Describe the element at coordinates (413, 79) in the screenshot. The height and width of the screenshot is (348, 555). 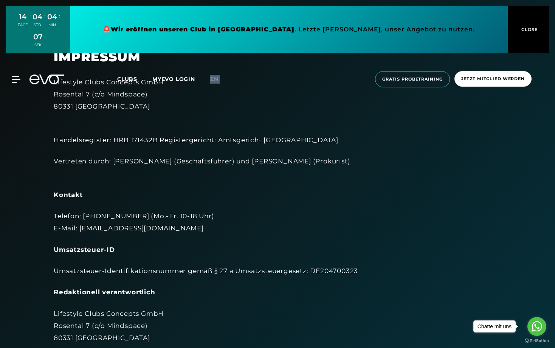
I see `a: Gratis Probetraining` at that location.